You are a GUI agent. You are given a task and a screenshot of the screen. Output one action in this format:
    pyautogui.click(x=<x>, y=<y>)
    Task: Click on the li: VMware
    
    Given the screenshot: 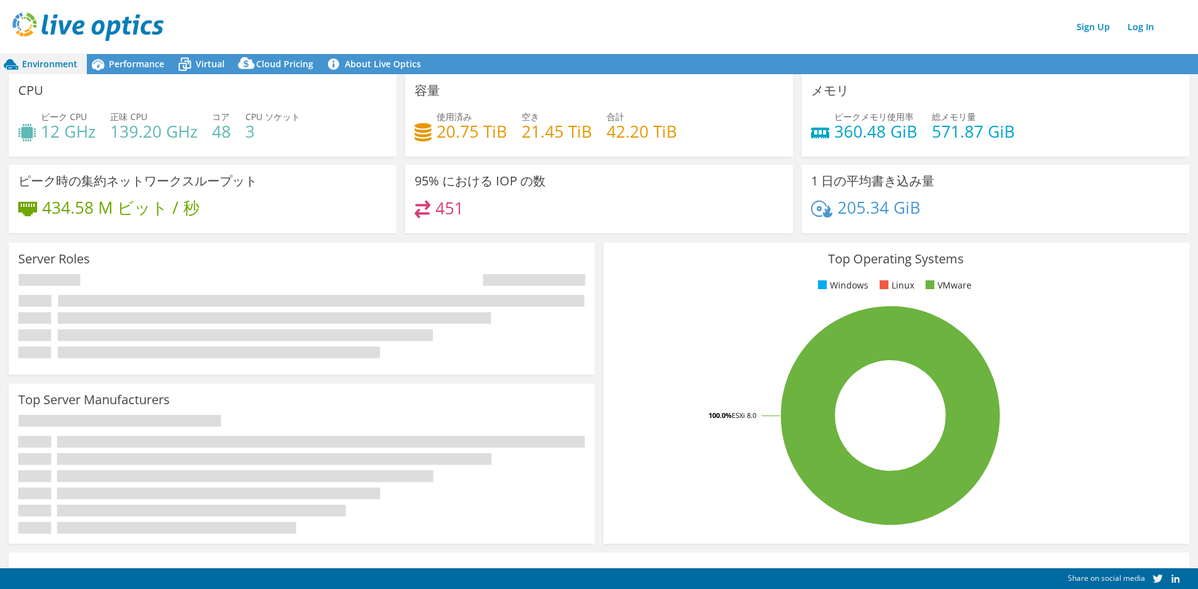 What is the action you would take?
    pyautogui.click(x=947, y=286)
    